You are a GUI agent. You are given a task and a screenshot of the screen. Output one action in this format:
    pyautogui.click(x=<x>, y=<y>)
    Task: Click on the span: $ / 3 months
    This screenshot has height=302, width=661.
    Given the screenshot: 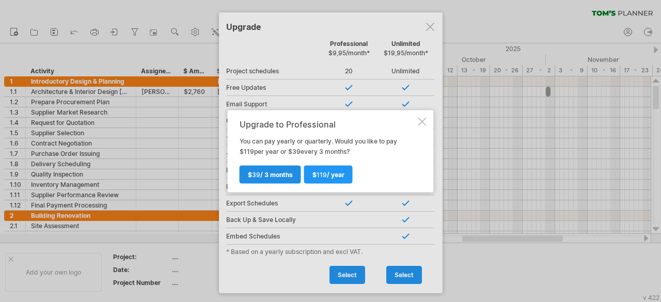 What is the action you would take?
    pyautogui.click(x=270, y=174)
    